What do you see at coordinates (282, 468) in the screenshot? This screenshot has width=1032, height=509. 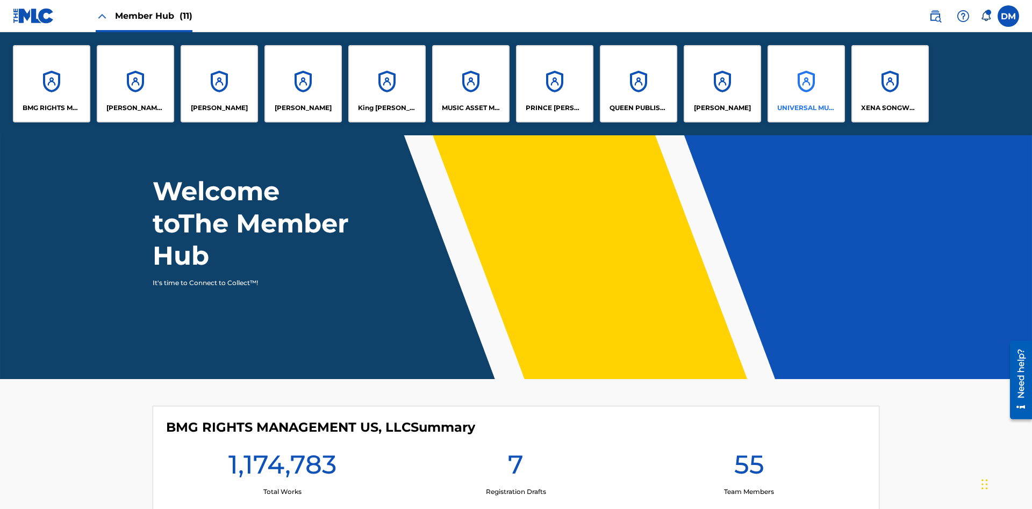 I see `h1: 1,174,783` at bounding box center [282, 468].